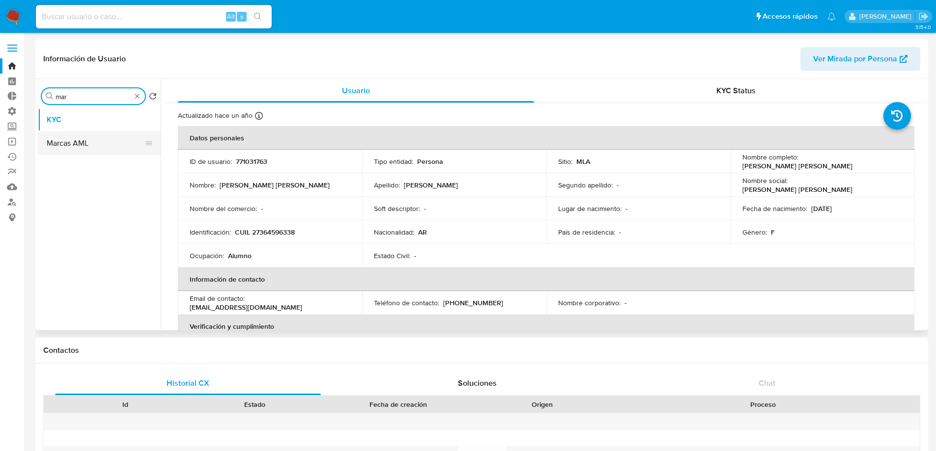 This screenshot has height=451, width=936. I want to click on p: Nombre social :, so click(765, 181).